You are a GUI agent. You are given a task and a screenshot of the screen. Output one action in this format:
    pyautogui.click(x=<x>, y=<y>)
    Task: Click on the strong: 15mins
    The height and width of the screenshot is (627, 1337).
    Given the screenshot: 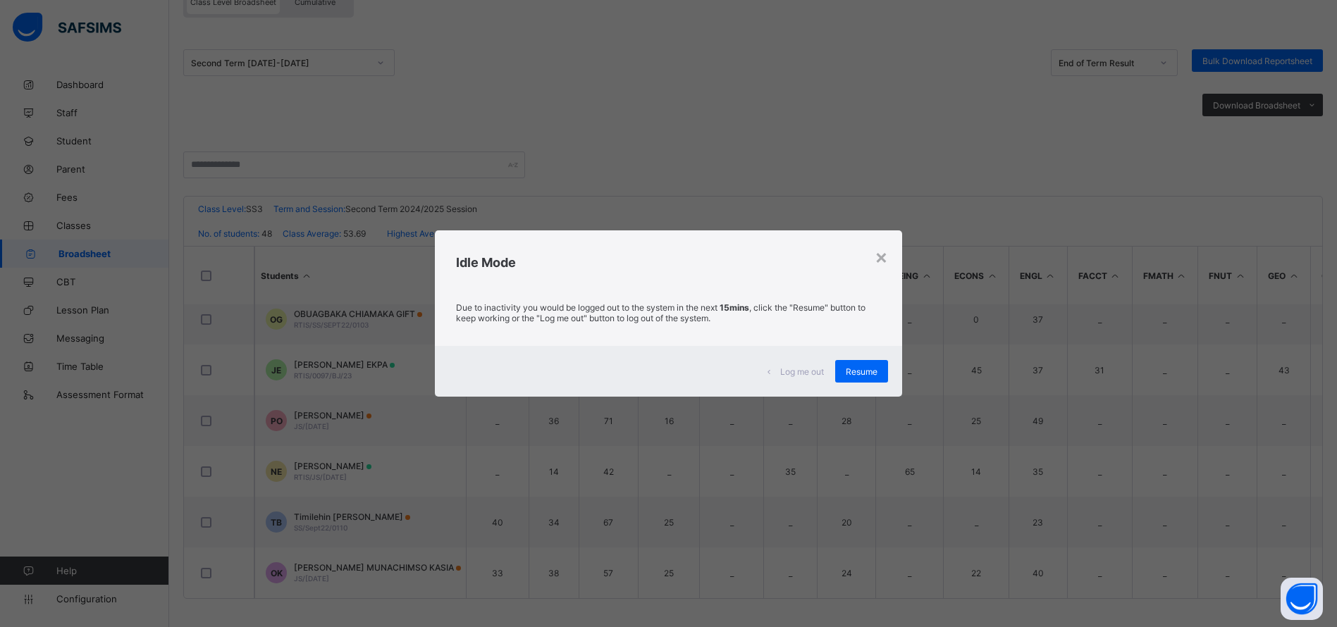 What is the action you would take?
    pyautogui.click(x=735, y=307)
    